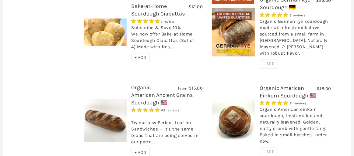 The height and width of the screenshot is (156, 354). Describe the element at coordinates (295, 127) in the screenshot. I see `div: Organic American einkorn sourdough, fresh-milled and naturally leavened. Golden, nutty crumb with...` at that location.